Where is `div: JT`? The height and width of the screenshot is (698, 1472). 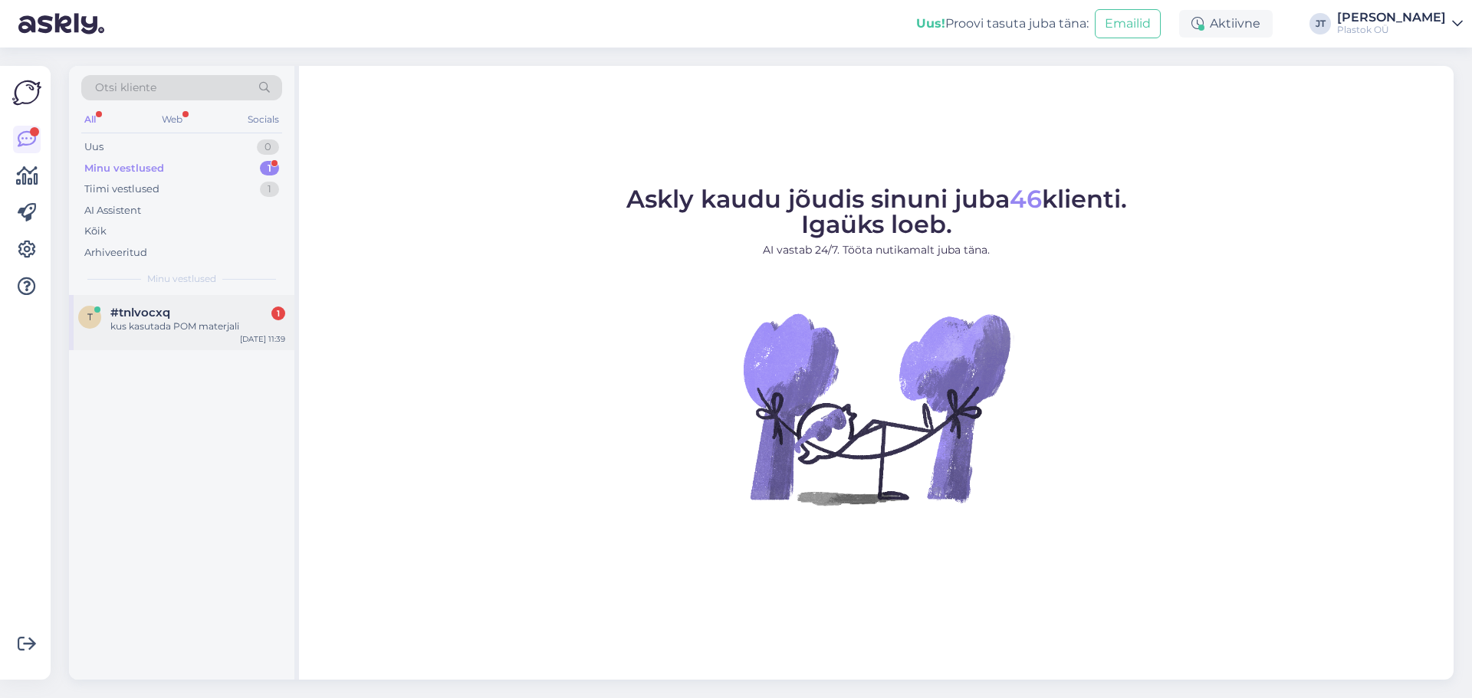 div: JT is located at coordinates (1320, 24).